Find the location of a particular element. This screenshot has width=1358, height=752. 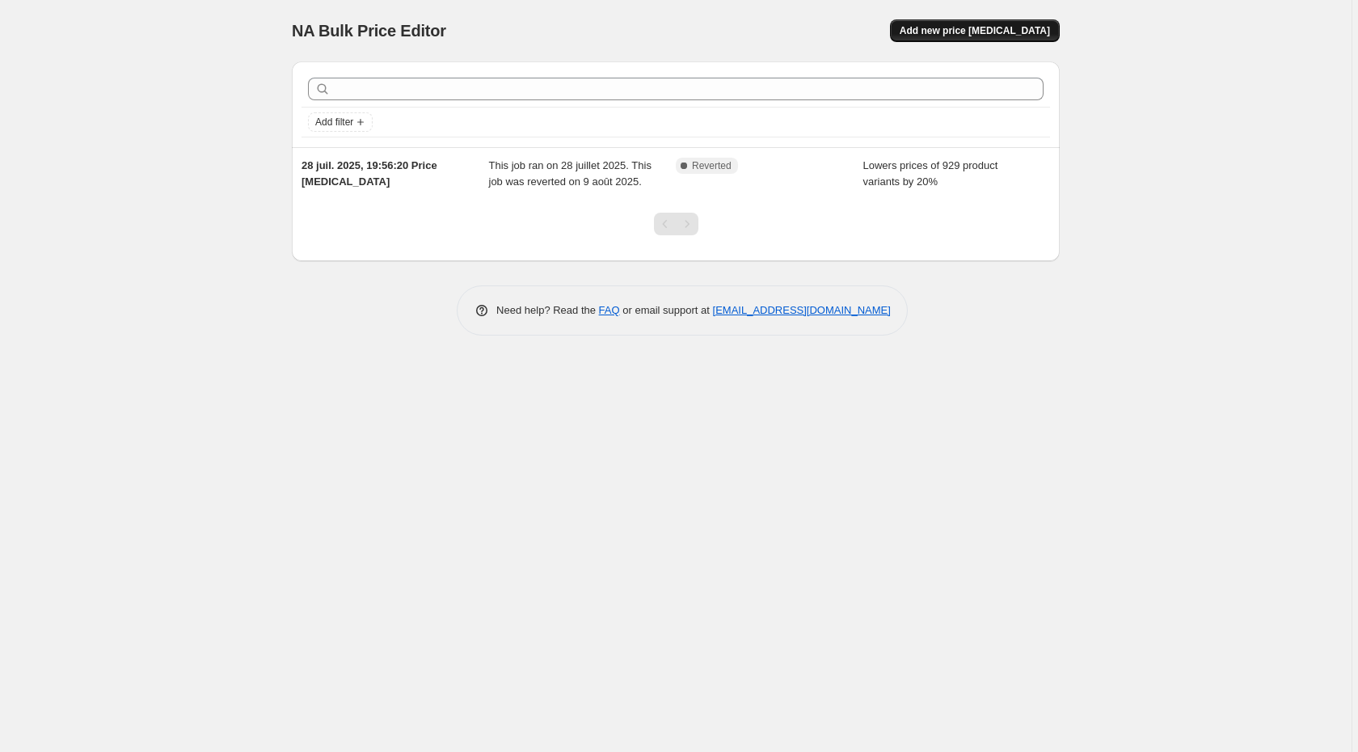

span: or email support at is located at coordinates (666, 310).